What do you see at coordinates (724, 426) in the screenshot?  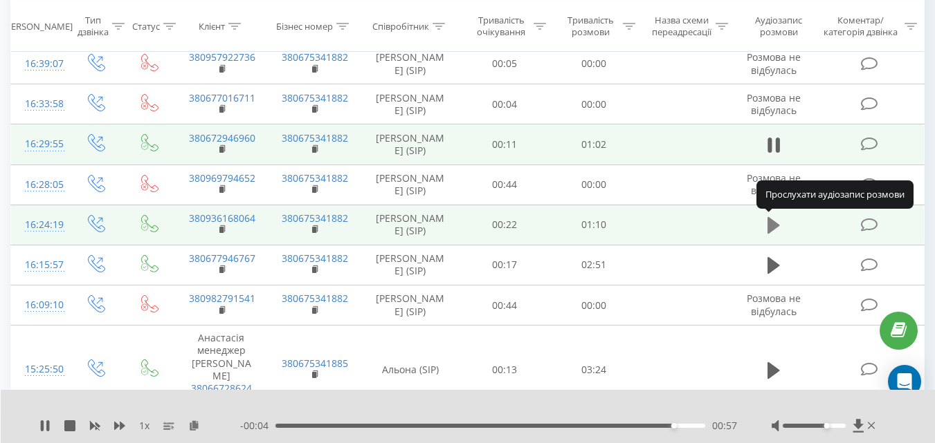 I see `span: 00:57` at bounding box center [724, 426].